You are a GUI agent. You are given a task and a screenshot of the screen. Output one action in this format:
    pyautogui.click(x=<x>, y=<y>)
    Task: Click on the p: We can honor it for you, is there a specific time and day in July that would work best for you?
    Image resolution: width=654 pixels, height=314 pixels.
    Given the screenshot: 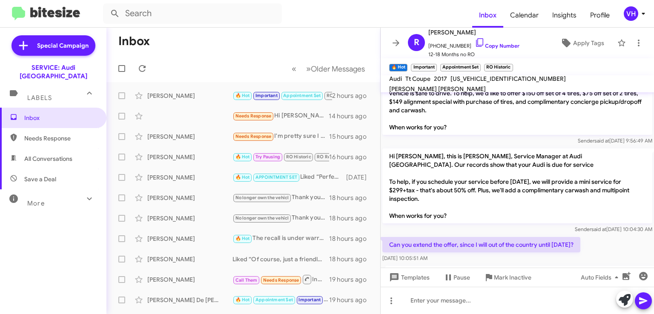 What is the action you would take?
    pyautogui.click(x=519, y=274)
    